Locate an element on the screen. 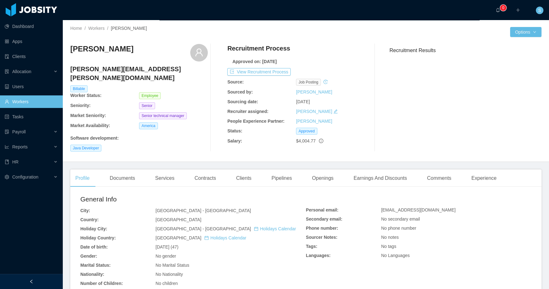 Image resolution: width=549 pixels, height=289 pixels. i: icon: solution is located at coordinates (7, 72).